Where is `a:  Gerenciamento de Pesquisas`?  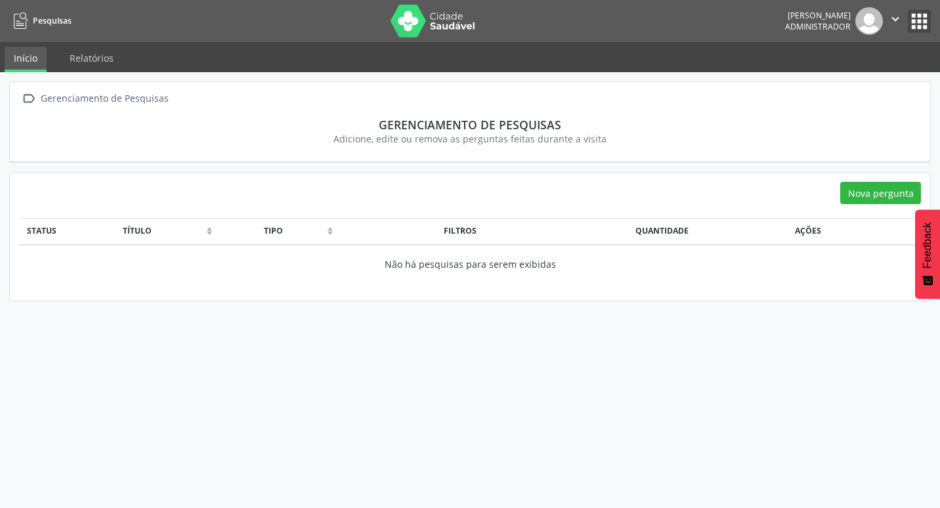 a:  Gerenciamento de Pesquisas is located at coordinates (95, 98).